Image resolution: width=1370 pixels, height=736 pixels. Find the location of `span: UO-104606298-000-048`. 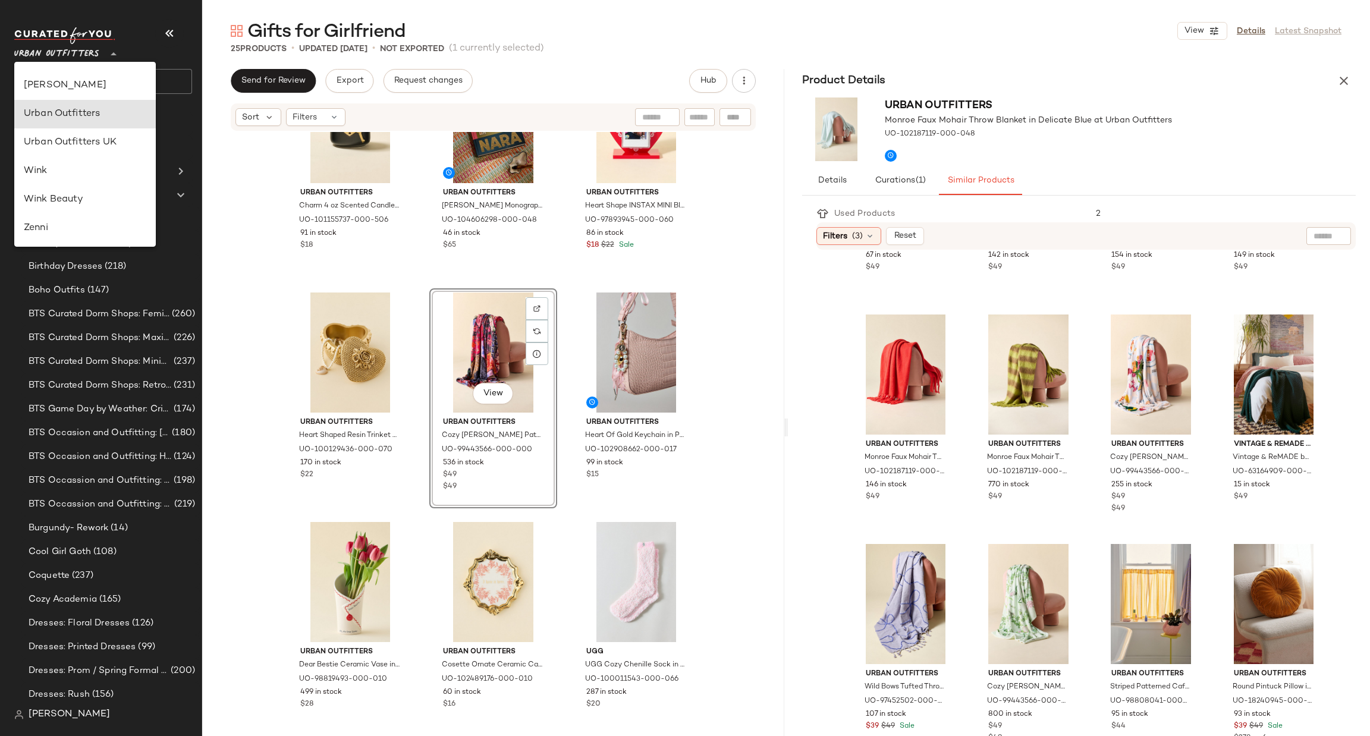

span: UO-104606298-000-048 is located at coordinates (489, 221).